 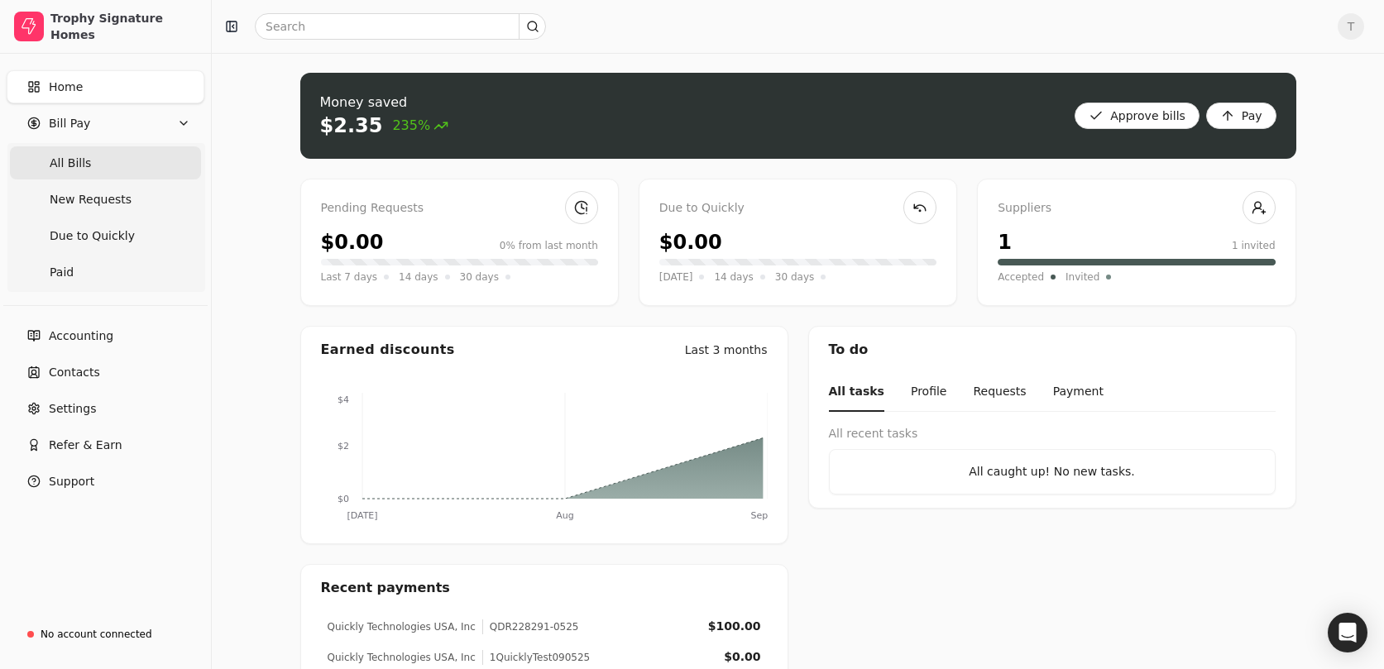 I want to click on div: Trophy Signature Homes, so click(x=123, y=26).